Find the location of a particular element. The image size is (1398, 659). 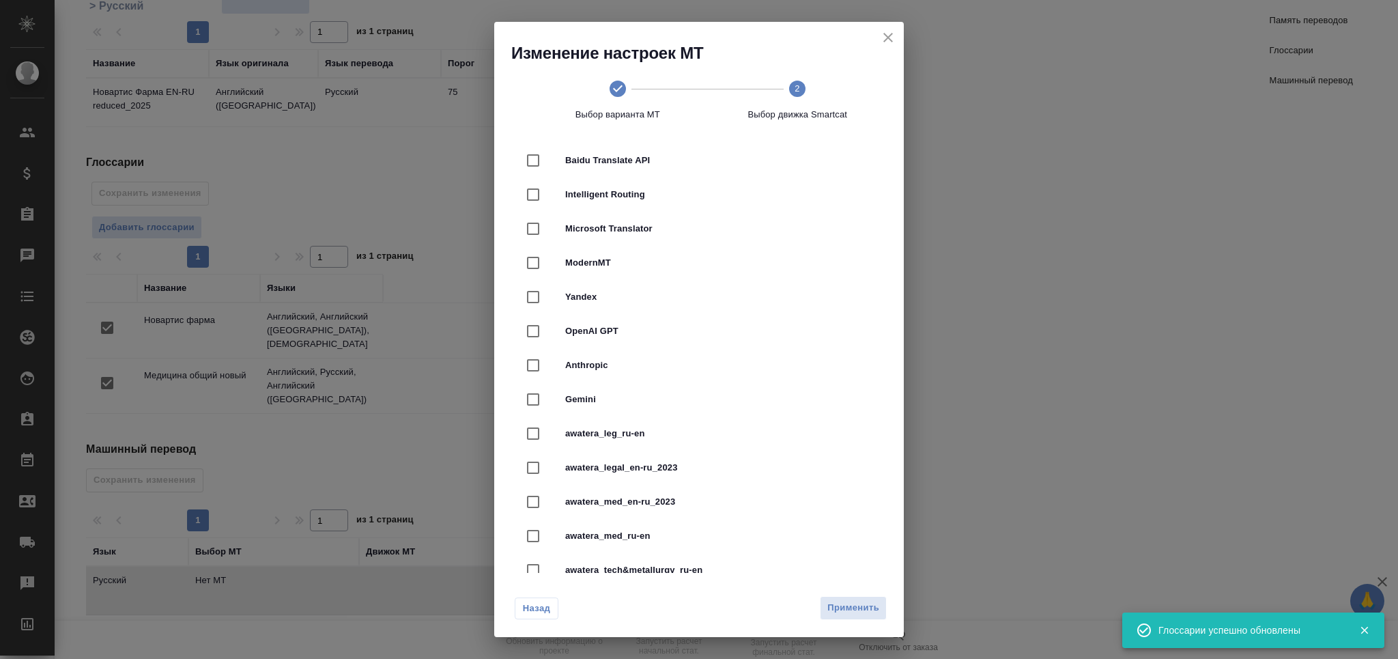

div: awatera_med_en-ru_2023 is located at coordinates (699, 502).